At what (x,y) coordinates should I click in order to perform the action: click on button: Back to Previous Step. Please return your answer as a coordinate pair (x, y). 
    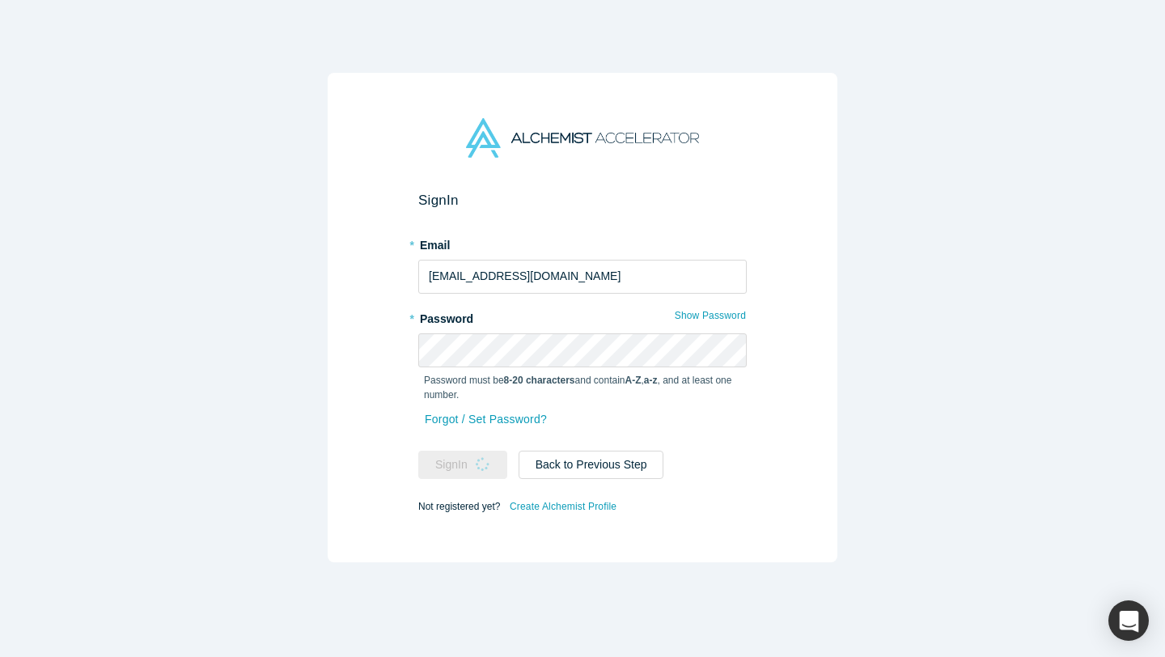
    Looking at the image, I should click on (592, 464).